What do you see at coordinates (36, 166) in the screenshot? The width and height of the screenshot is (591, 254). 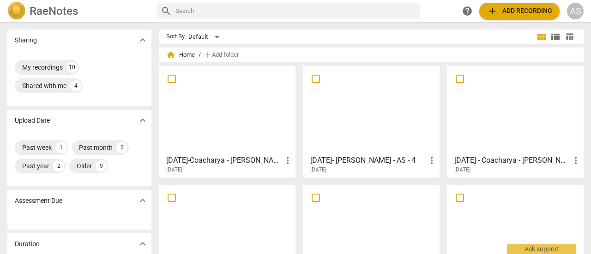 I see `div: Past year` at bounding box center [36, 166].